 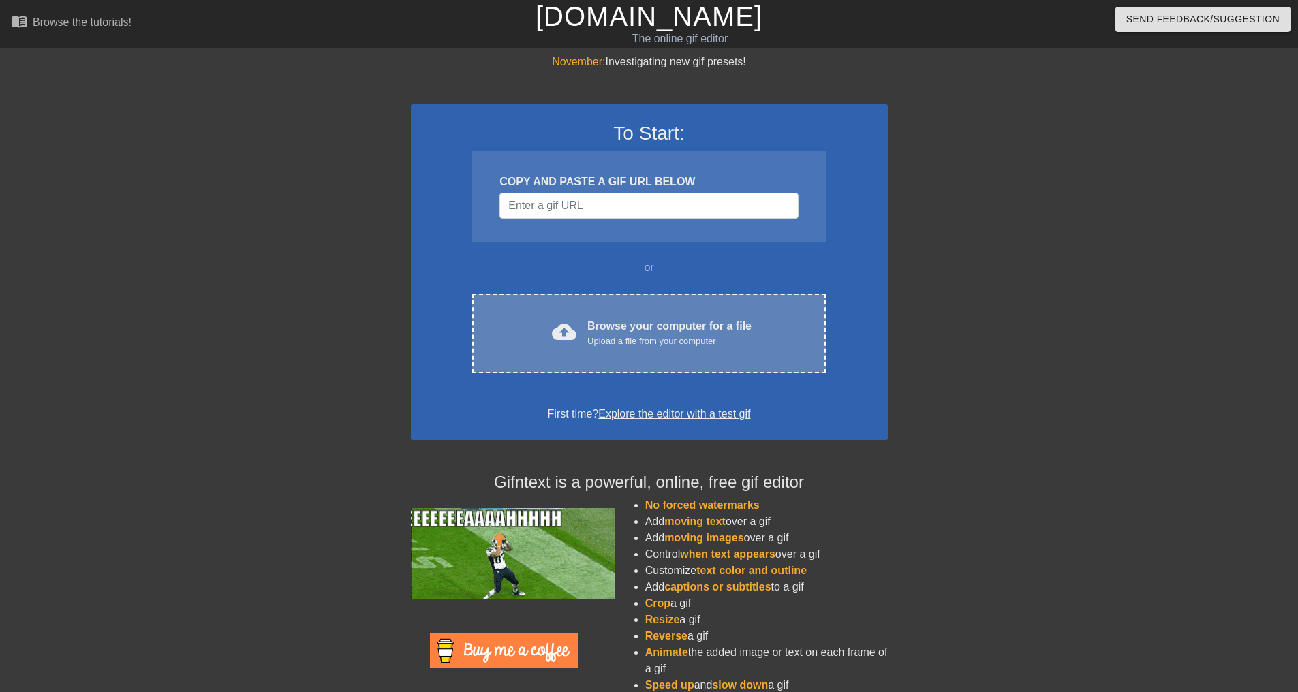 I want to click on div: Upload a file from your computer, so click(x=669, y=341).